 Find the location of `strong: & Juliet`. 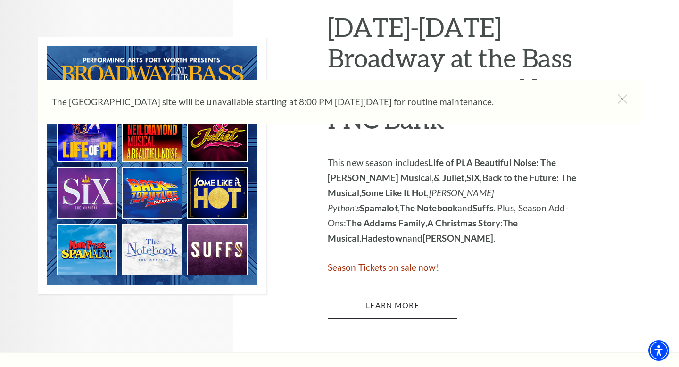

strong: & Juliet is located at coordinates (449, 177).